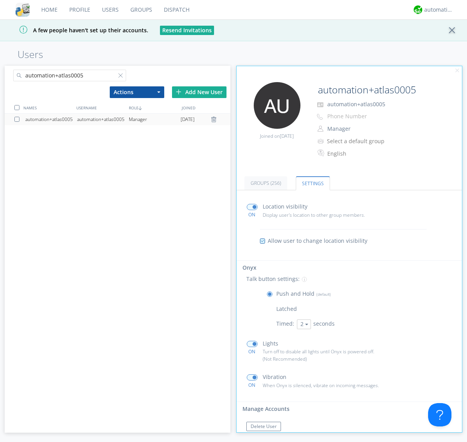 This screenshot has width=467, height=442. I want to click on img: phone-outline.svg, so click(320, 117).